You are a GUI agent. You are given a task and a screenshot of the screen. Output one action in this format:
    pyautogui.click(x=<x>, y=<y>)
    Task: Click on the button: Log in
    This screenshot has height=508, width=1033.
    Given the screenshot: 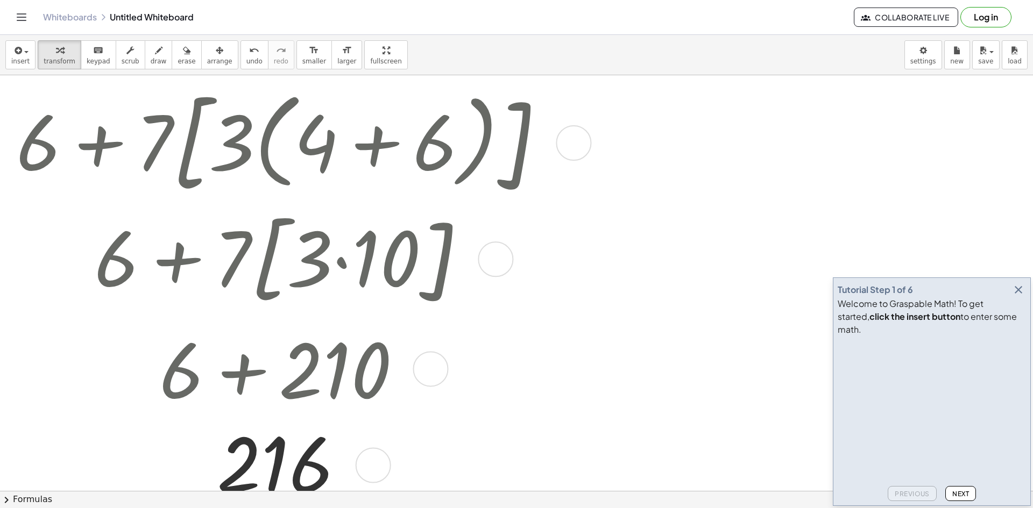 What is the action you would take?
    pyautogui.click(x=985, y=17)
    